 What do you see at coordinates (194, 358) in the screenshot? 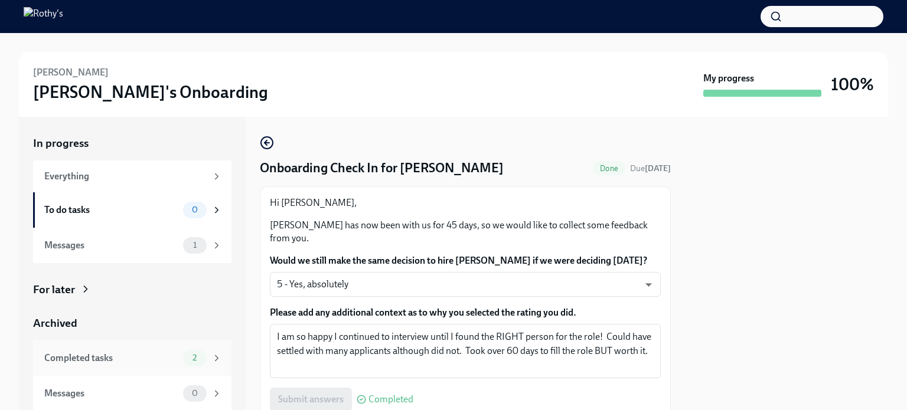
I see `span: 2` at bounding box center [194, 358].